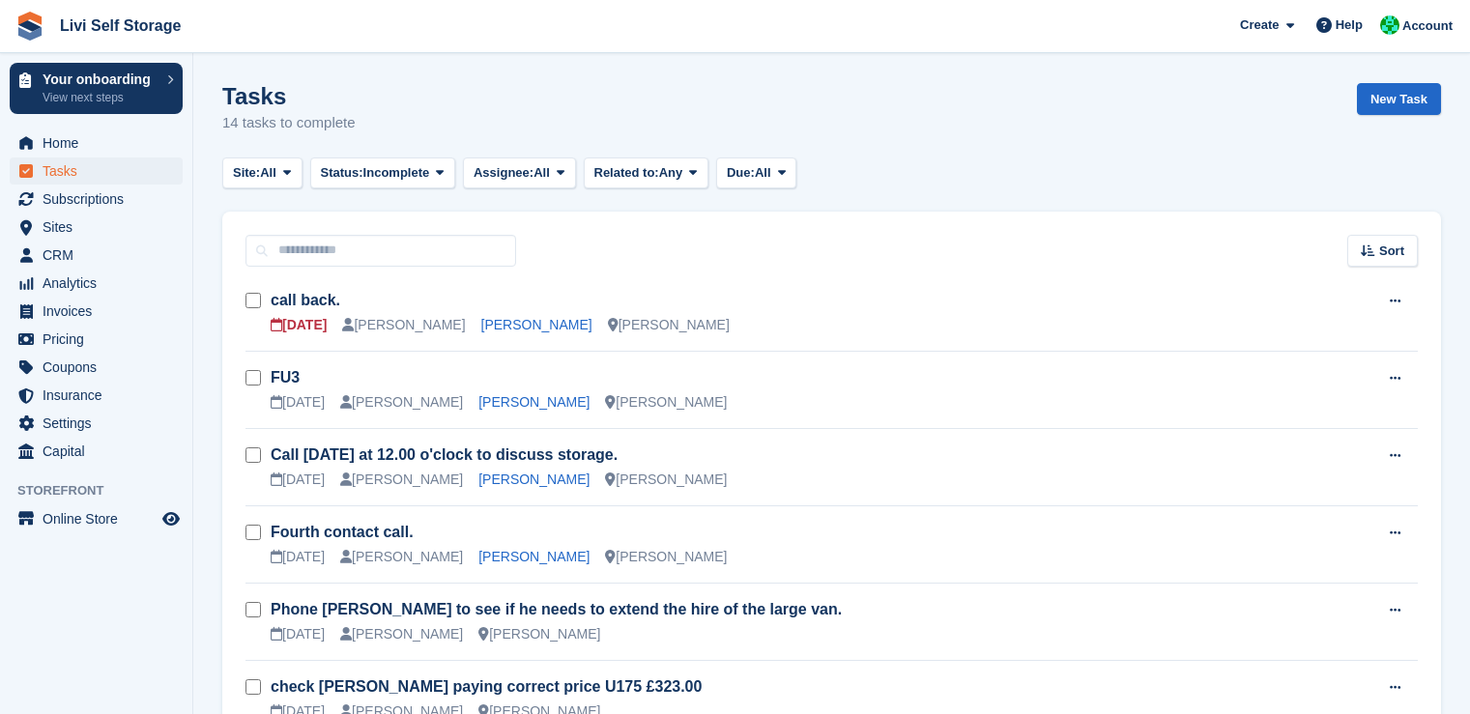 The image size is (1470, 714). What do you see at coordinates (171, 519) in the screenshot?
I see `a: Preview store` at bounding box center [171, 519].